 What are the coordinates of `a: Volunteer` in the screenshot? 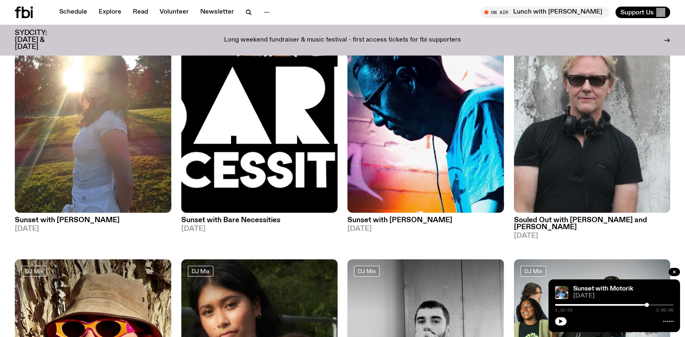 It's located at (174, 12).